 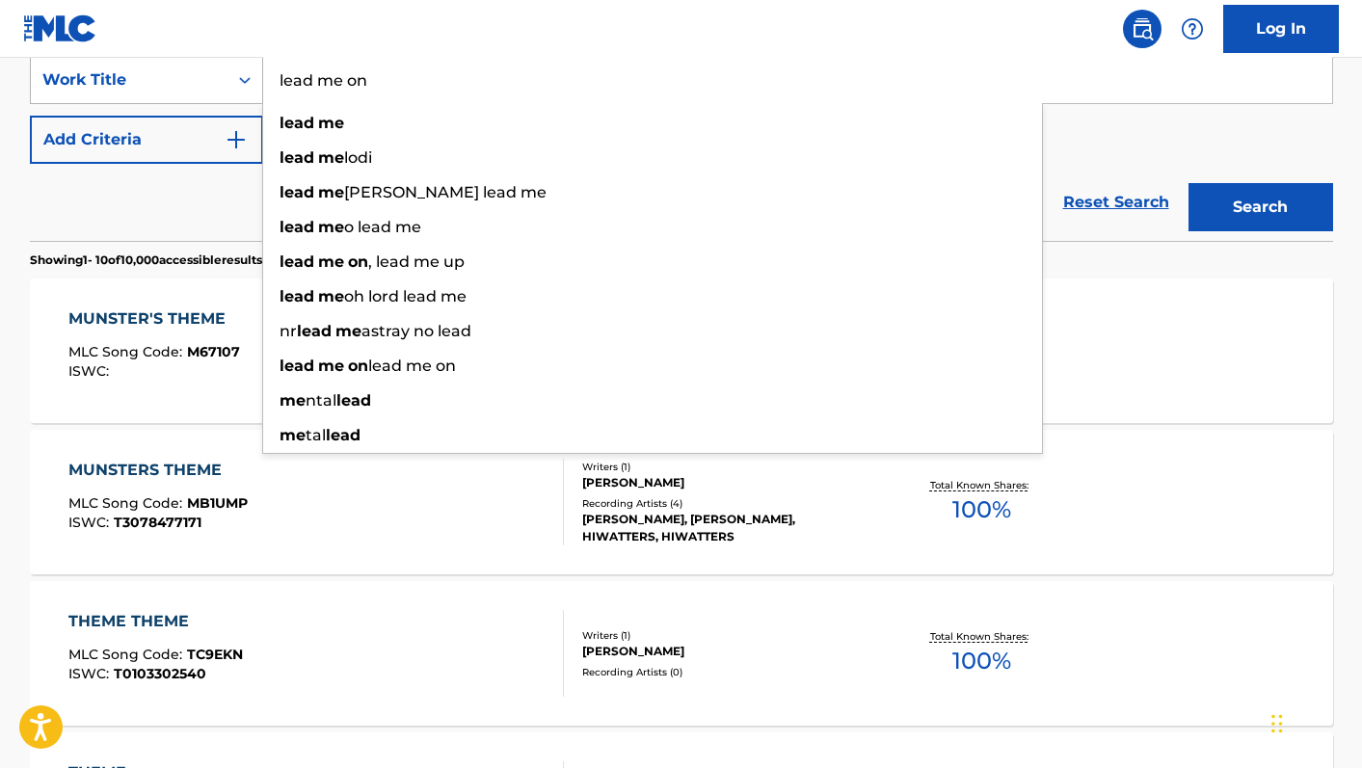 I want to click on div: Chat Widget, so click(x=1314, y=722).